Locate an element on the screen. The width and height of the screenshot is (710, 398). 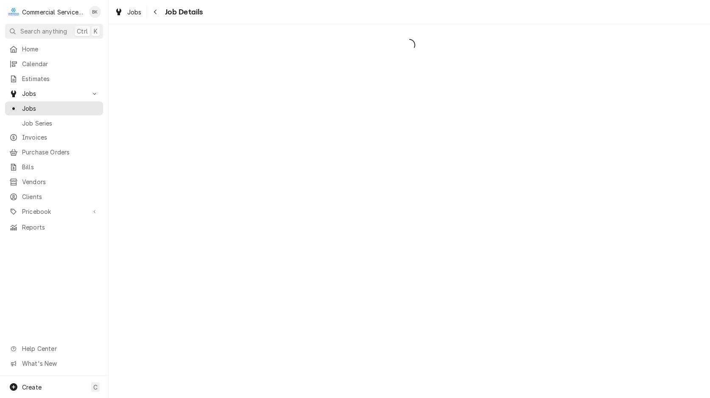
button: Navigate back is located at coordinates (156, 12).